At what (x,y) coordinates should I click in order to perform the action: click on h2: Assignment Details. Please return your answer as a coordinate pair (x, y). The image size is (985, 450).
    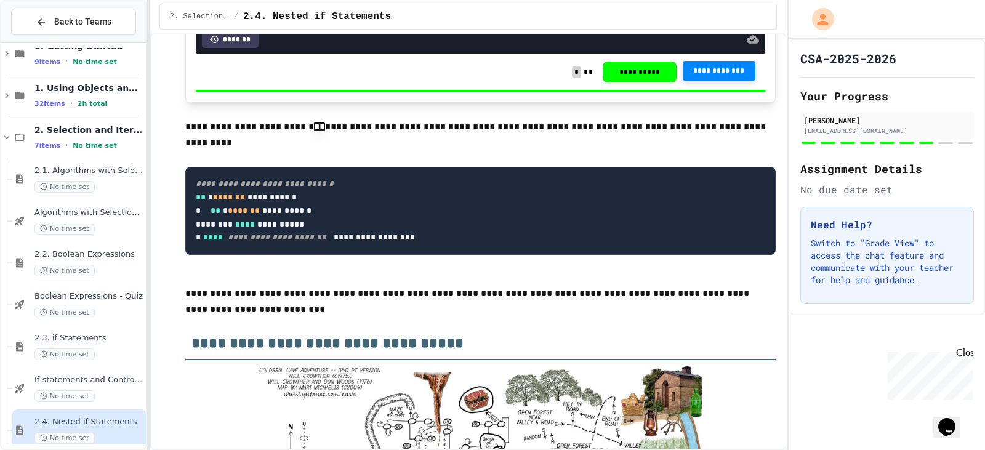
    Looking at the image, I should click on (887, 169).